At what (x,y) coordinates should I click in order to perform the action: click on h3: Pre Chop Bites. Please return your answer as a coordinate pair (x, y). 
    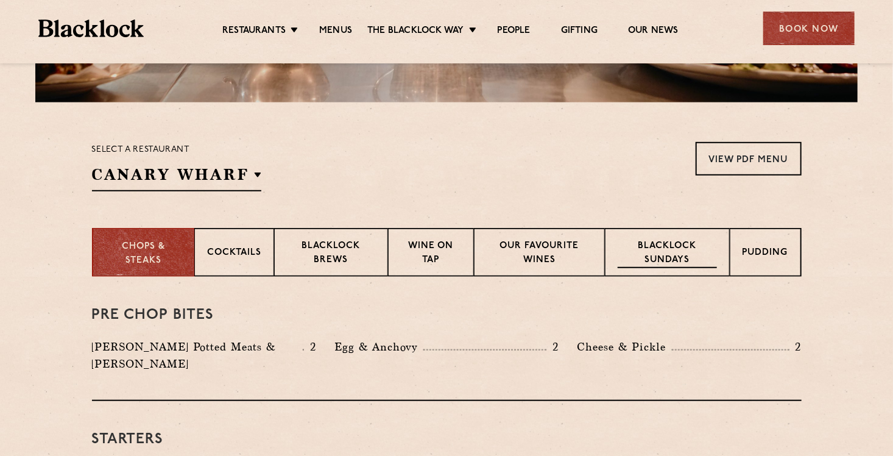
    Looking at the image, I should click on (447, 315).